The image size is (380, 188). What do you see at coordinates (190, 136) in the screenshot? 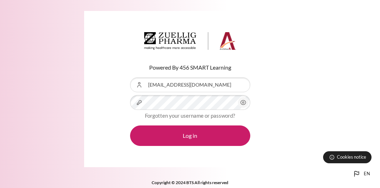
I see `button: Log in` at bounding box center [190, 136].